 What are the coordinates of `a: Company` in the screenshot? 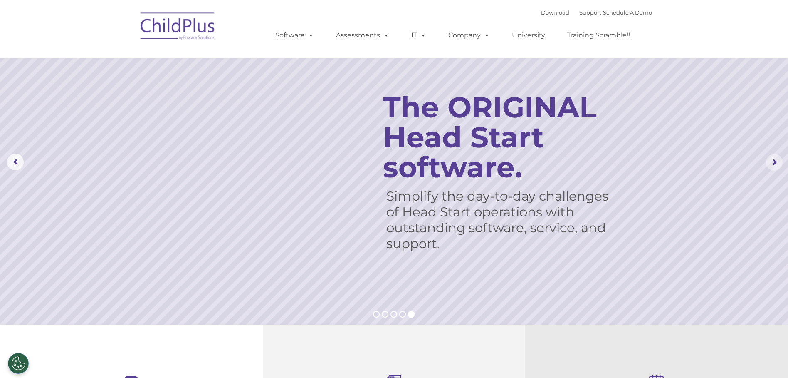 It's located at (469, 35).